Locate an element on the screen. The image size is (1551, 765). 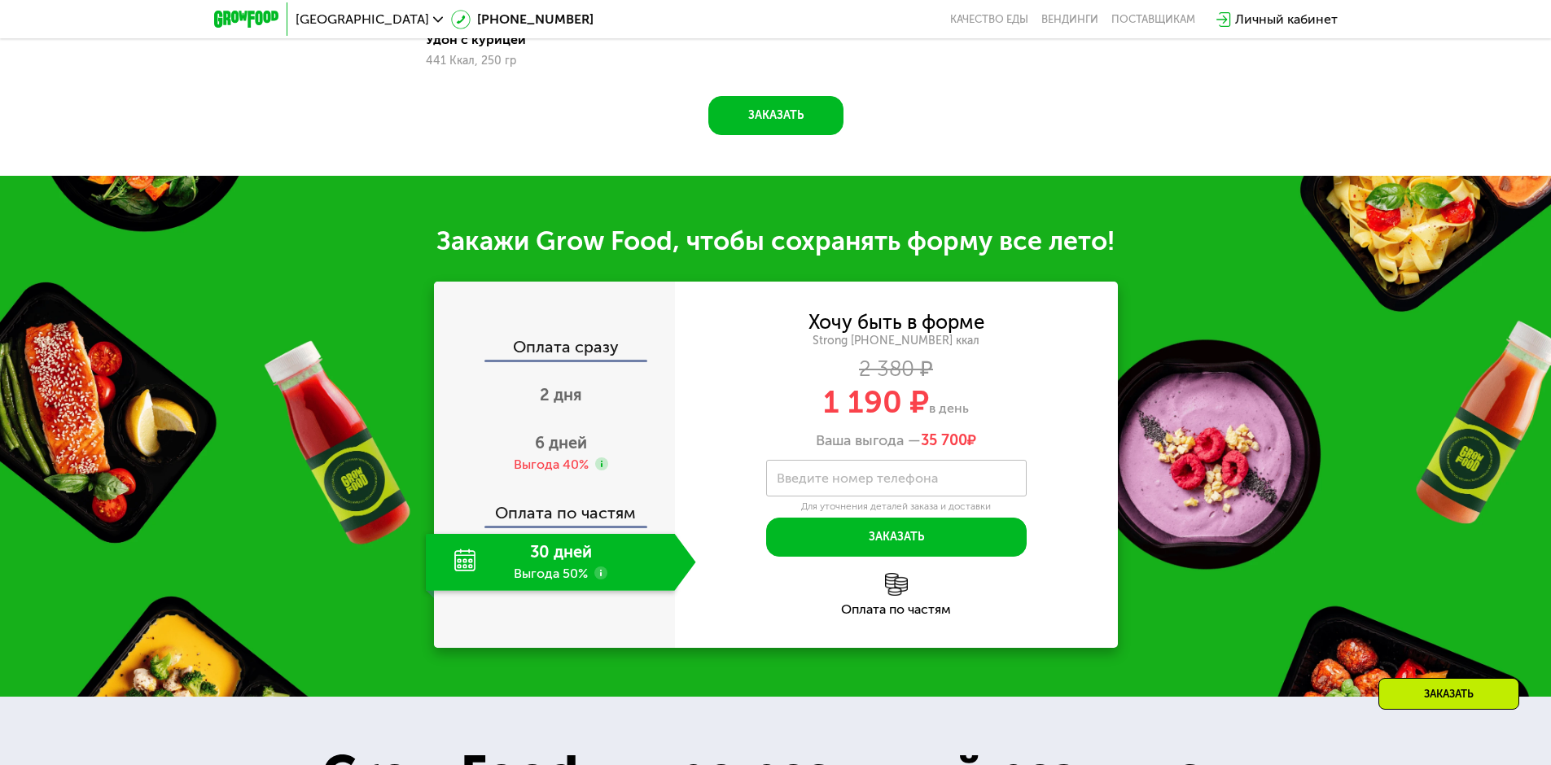
span: 2 дня is located at coordinates (561, 395).